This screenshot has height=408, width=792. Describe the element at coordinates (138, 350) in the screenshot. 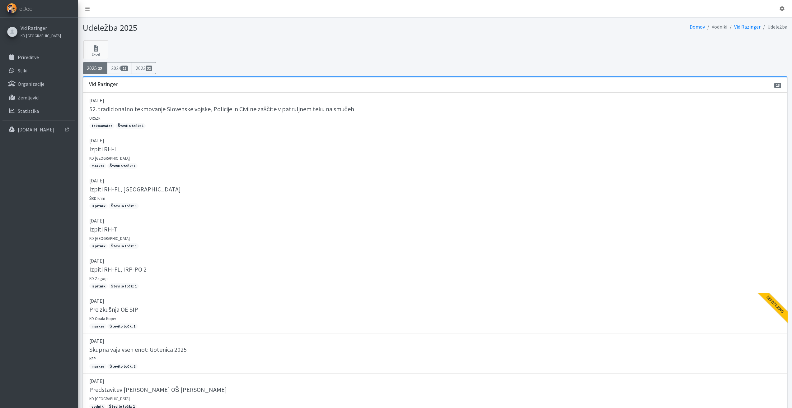

I see `h5: Skupna vaja vseh enot: Gotenica 2025` at that location.